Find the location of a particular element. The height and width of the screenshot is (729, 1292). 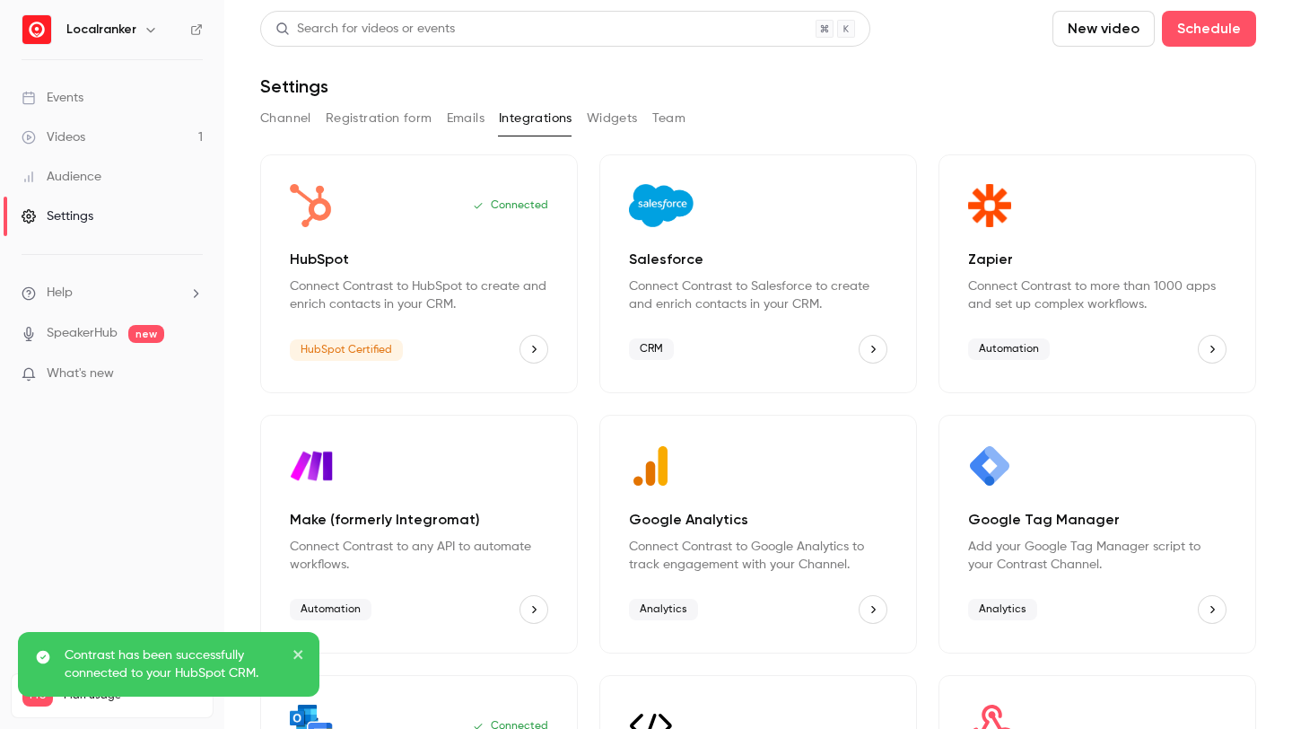

div: Zapier is located at coordinates (1098, 274).